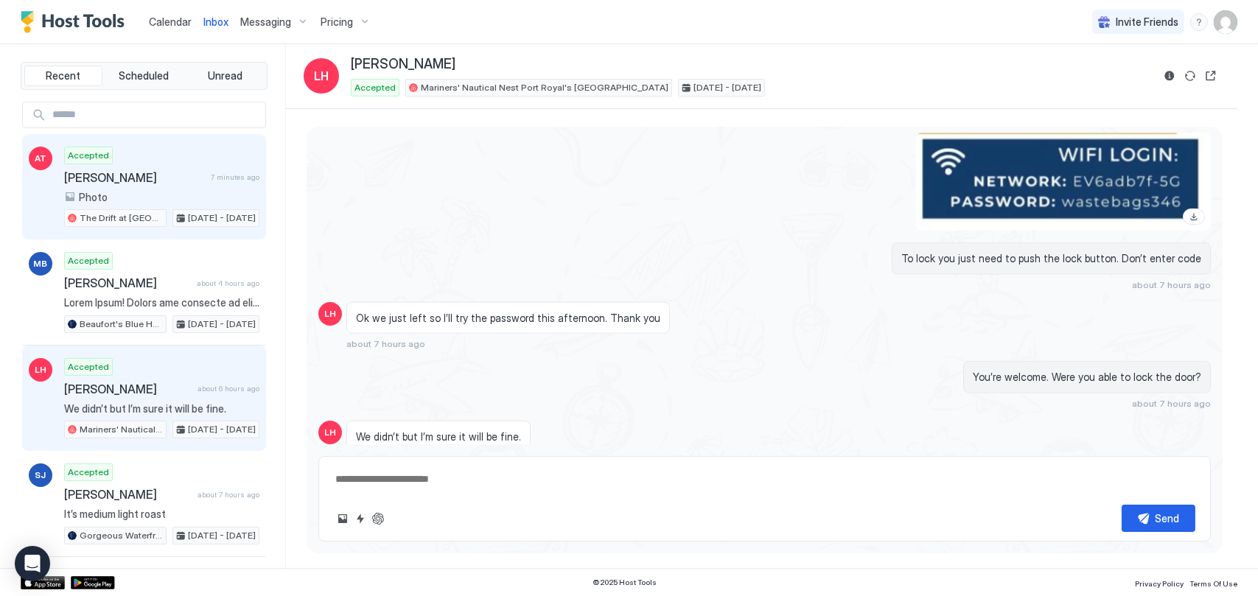 This screenshot has width=1258, height=596. I want to click on span: It’s medium light roast, so click(161, 515).